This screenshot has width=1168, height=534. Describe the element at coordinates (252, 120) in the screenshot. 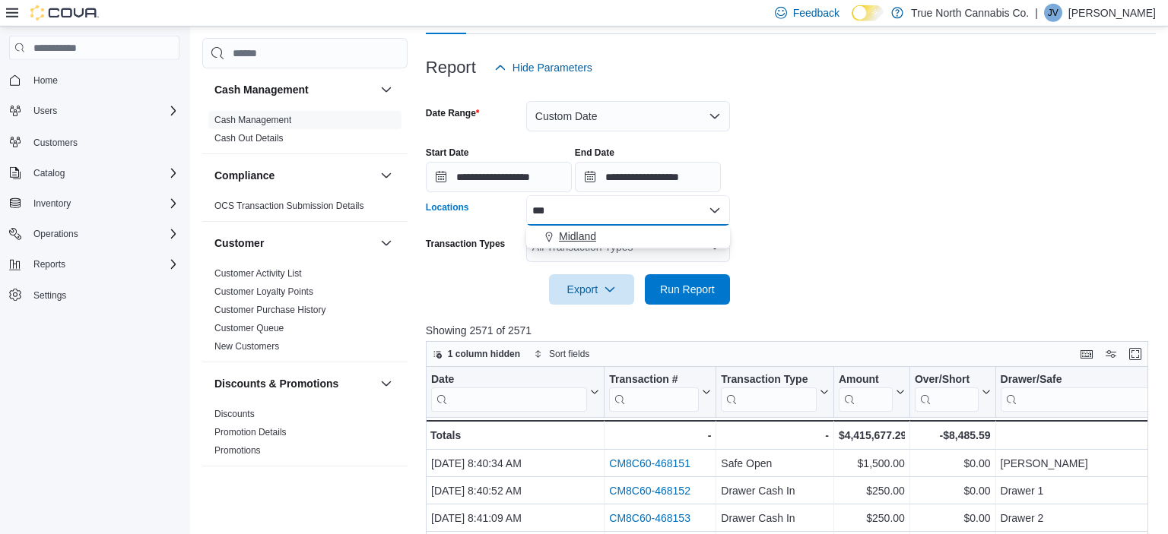

I see `span: Cash Management` at that location.